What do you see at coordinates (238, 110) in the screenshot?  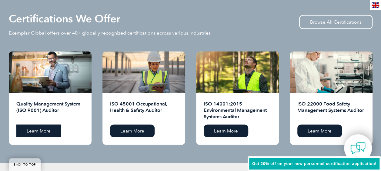 I see `h2: ISO 14001:2015 Environmental Management Systems Auditor` at bounding box center [238, 110].